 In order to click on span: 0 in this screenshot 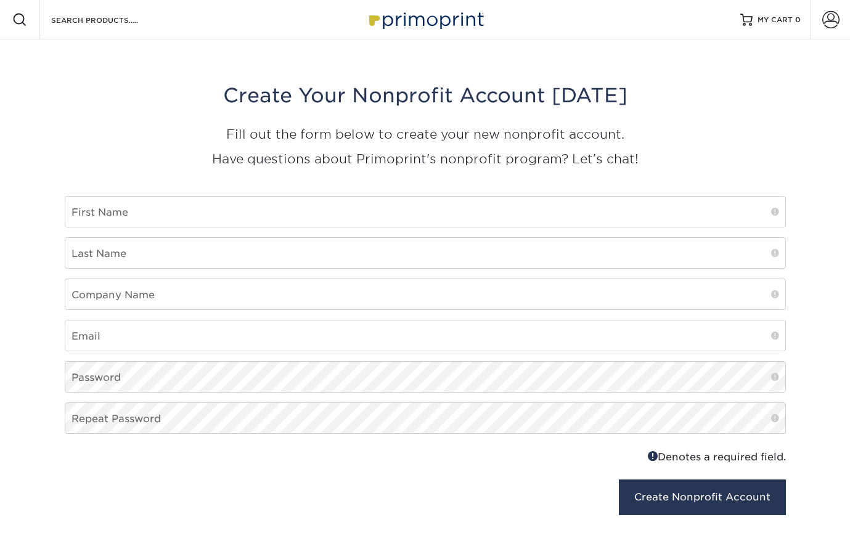, I will do `click(797, 20)`.